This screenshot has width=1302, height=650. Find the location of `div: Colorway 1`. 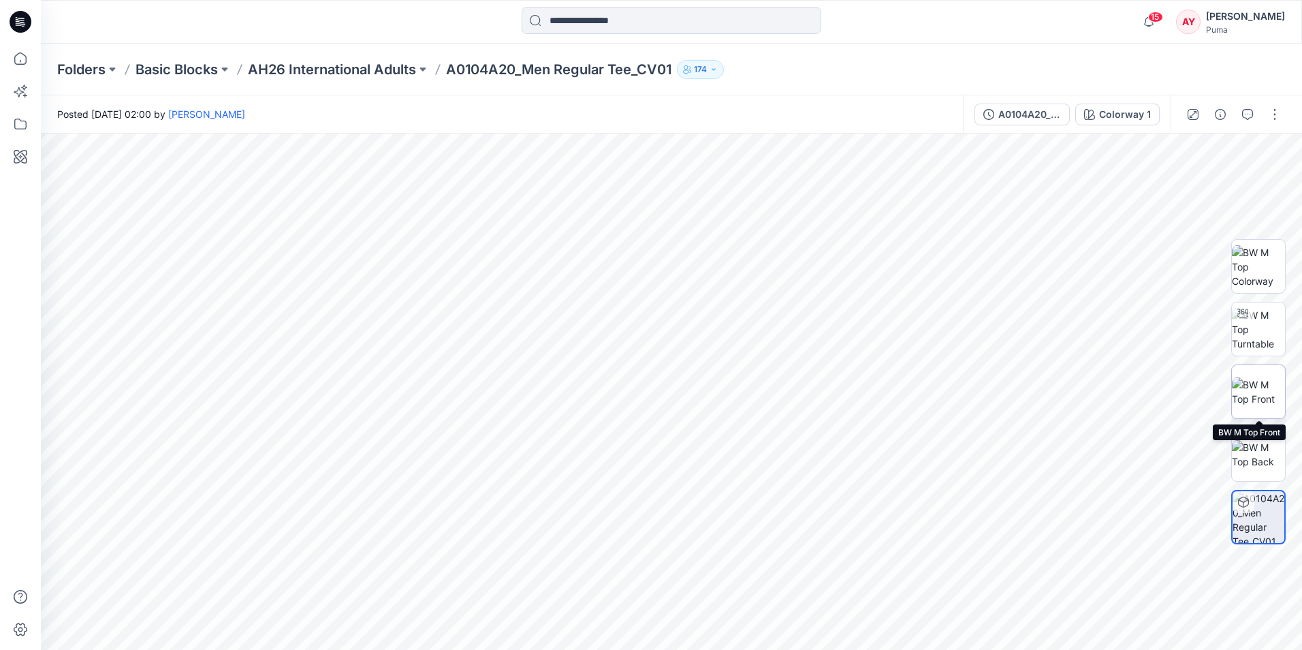

div: Colorway 1 is located at coordinates (1125, 114).